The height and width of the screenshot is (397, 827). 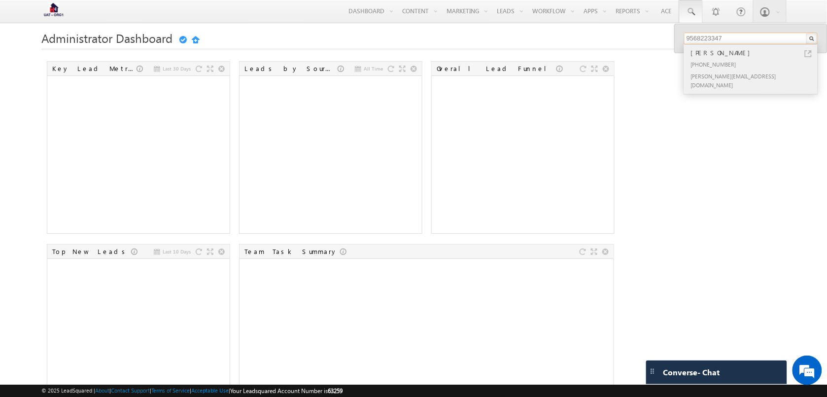 I want to click on a: Terms of Service, so click(x=170, y=390).